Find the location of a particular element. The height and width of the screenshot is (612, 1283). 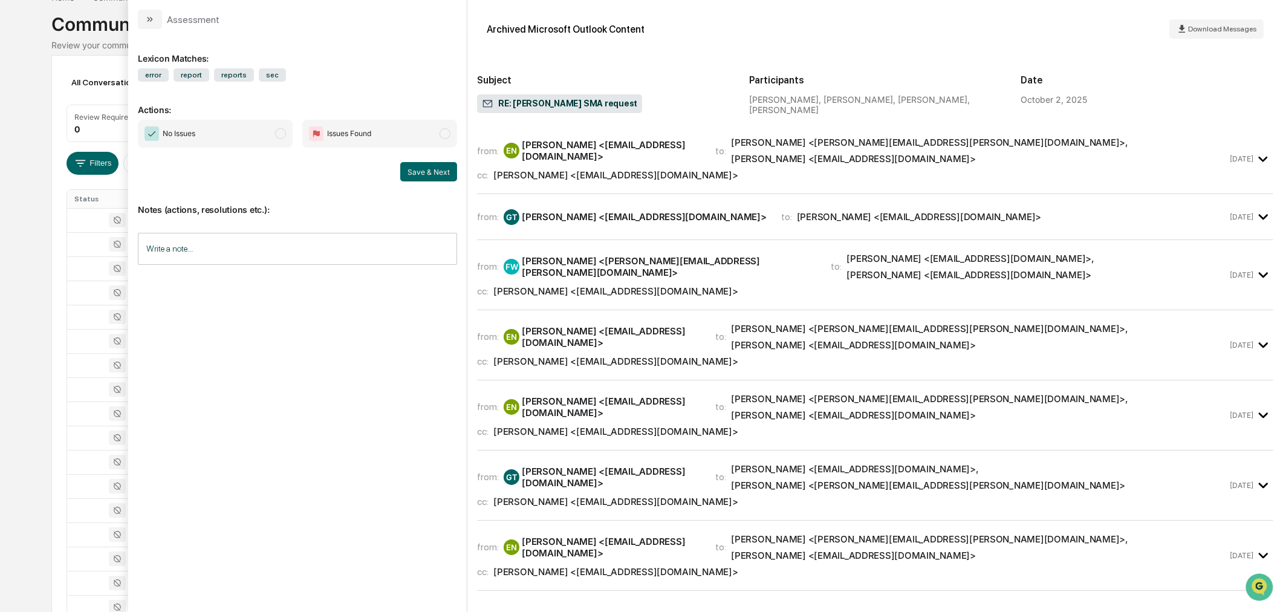

button: See all is located at coordinates (204, 139).